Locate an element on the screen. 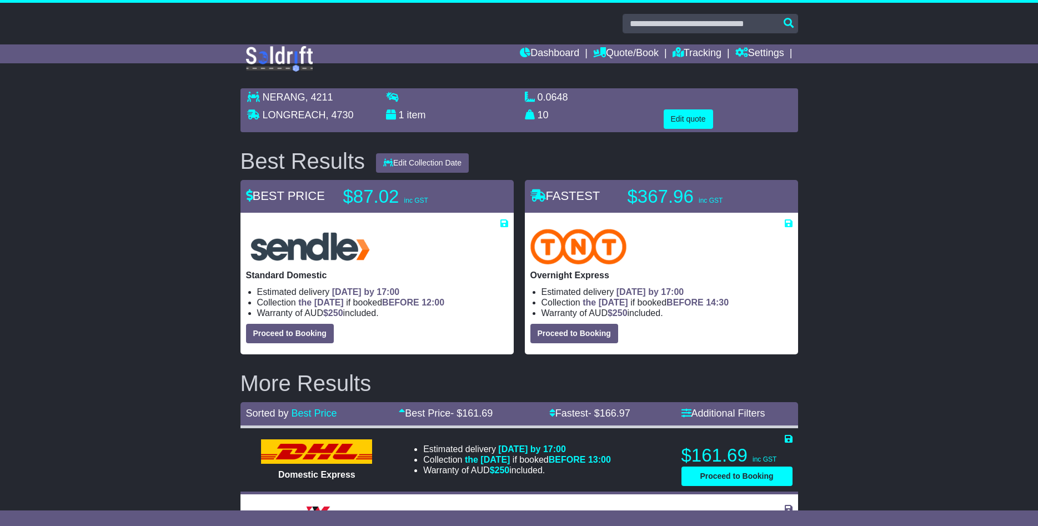 This screenshot has height=526, width=1038. span: 12:00 is located at coordinates (433, 302).